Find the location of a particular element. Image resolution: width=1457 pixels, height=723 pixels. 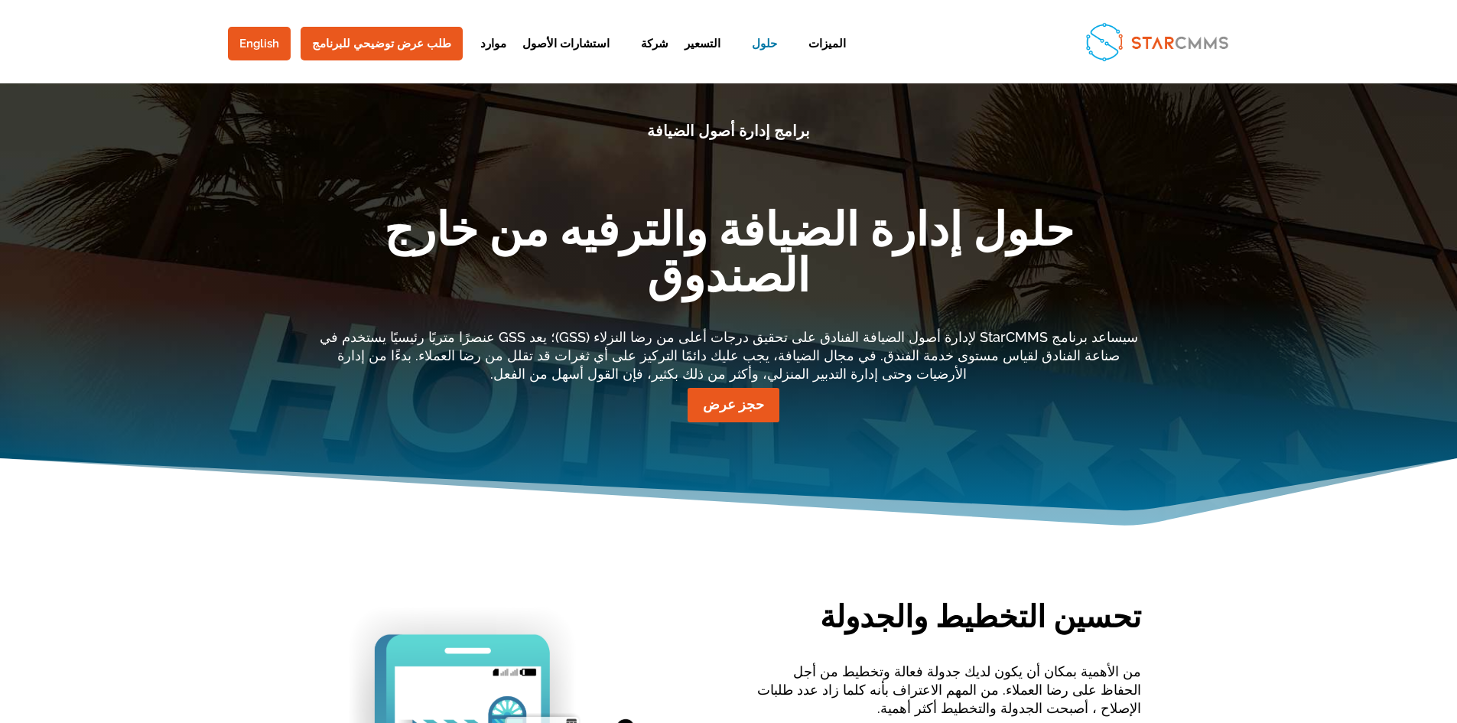

a: الميزات is located at coordinates (819, 57).